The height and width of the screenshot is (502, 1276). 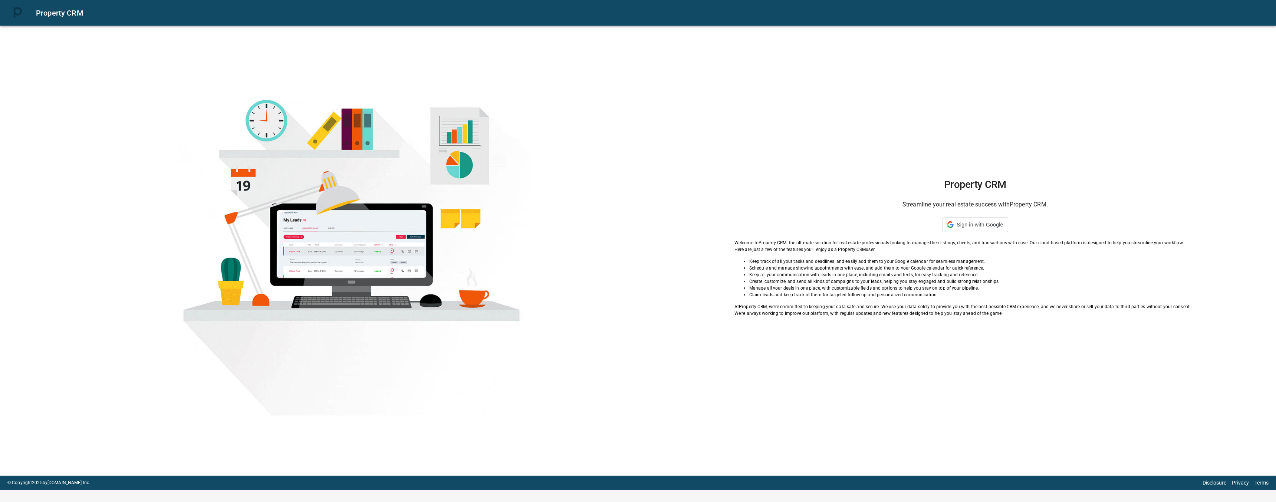 I want to click on p: © Copyright 2025 by, so click(x=49, y=482).